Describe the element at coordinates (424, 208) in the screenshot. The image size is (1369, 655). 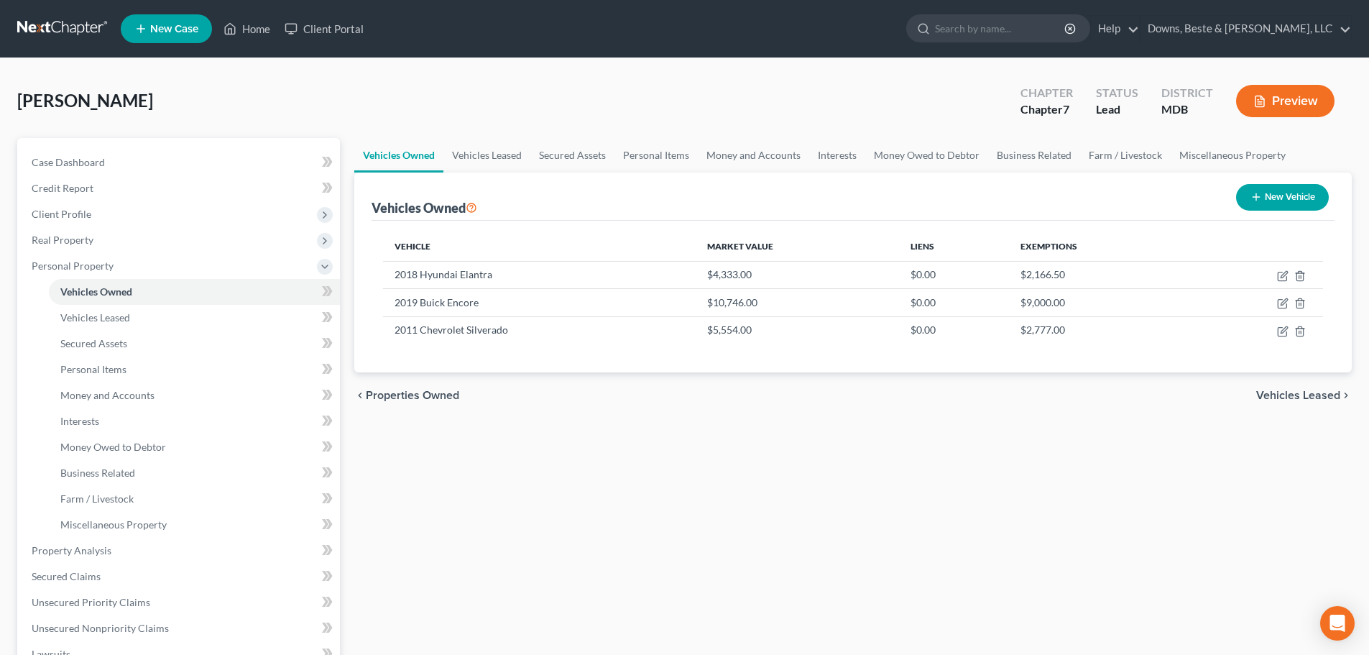
I see `div: Vehicles Owned` at that location.